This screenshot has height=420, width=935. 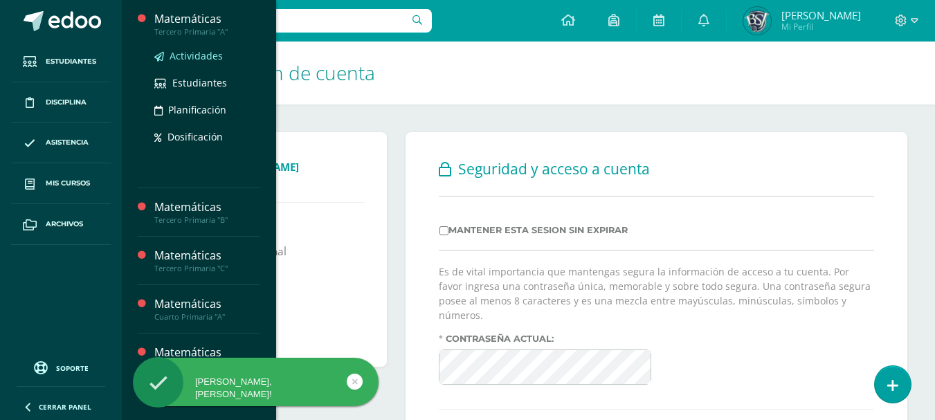 I want to click on input: Mantener esta sesion sin expirar, so click(x=443, y=230).